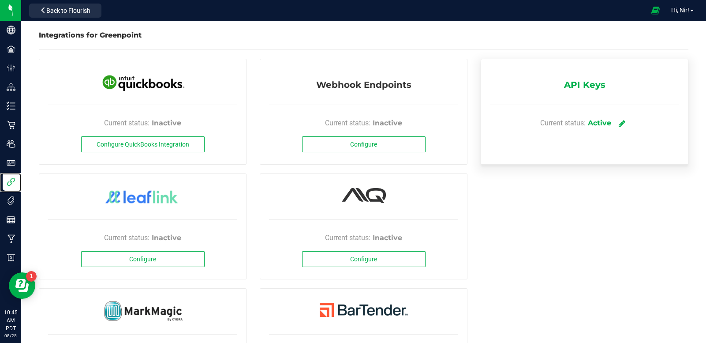 The height and width of the screenshot is (343, 706). What do you see at coordinates (5, 5) in the screenshot?
I see `span: 1` at bounding box center [5, 5].